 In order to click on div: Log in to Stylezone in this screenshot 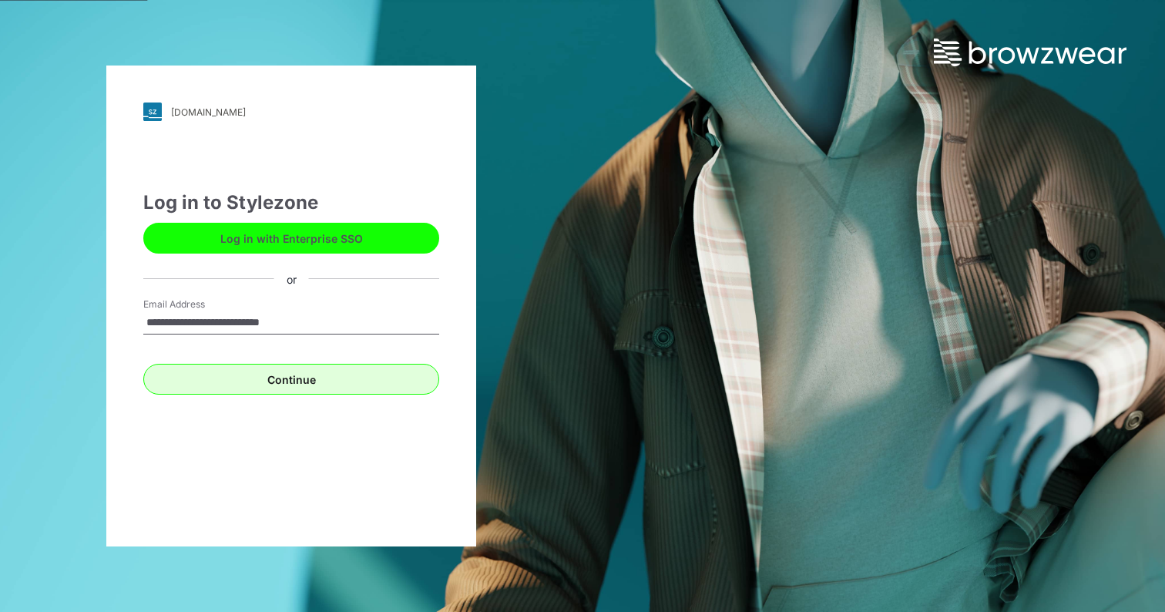, I will do `click(291, 203)`.